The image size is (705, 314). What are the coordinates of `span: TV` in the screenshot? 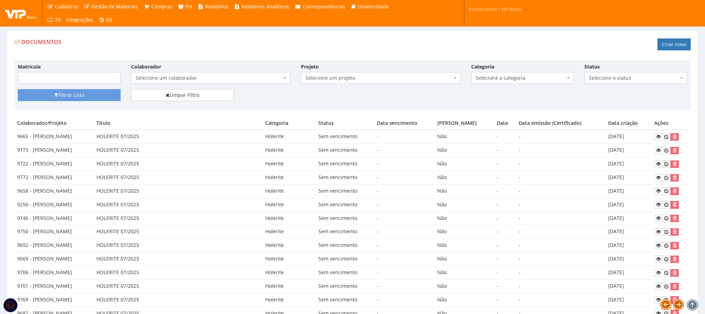 It's located at (58, 20).